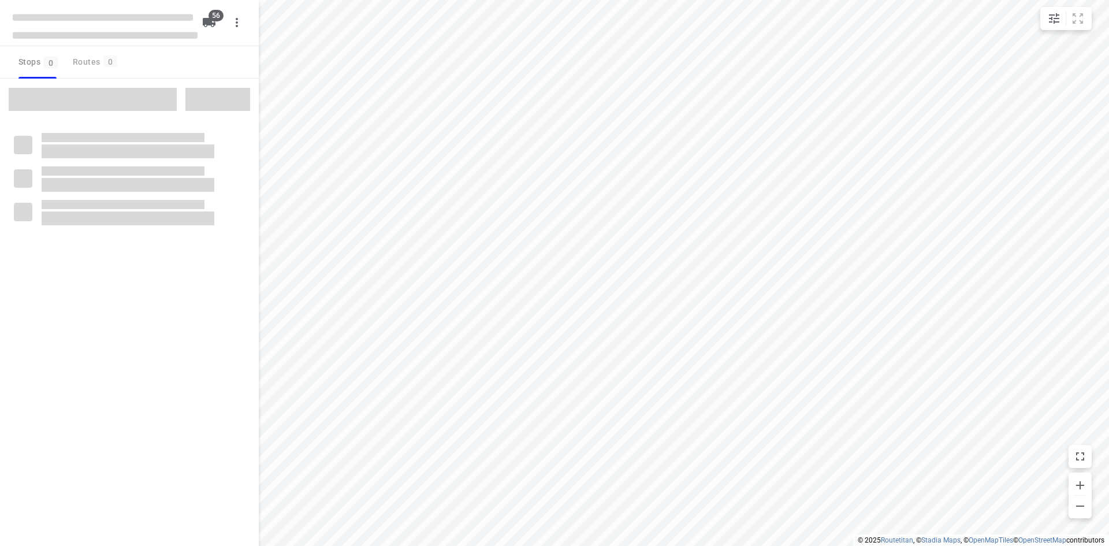  What do you see at coordinates (1055, 18) in the screenshot?
I see `button: Map settings` at bounding box center [1055, 18].